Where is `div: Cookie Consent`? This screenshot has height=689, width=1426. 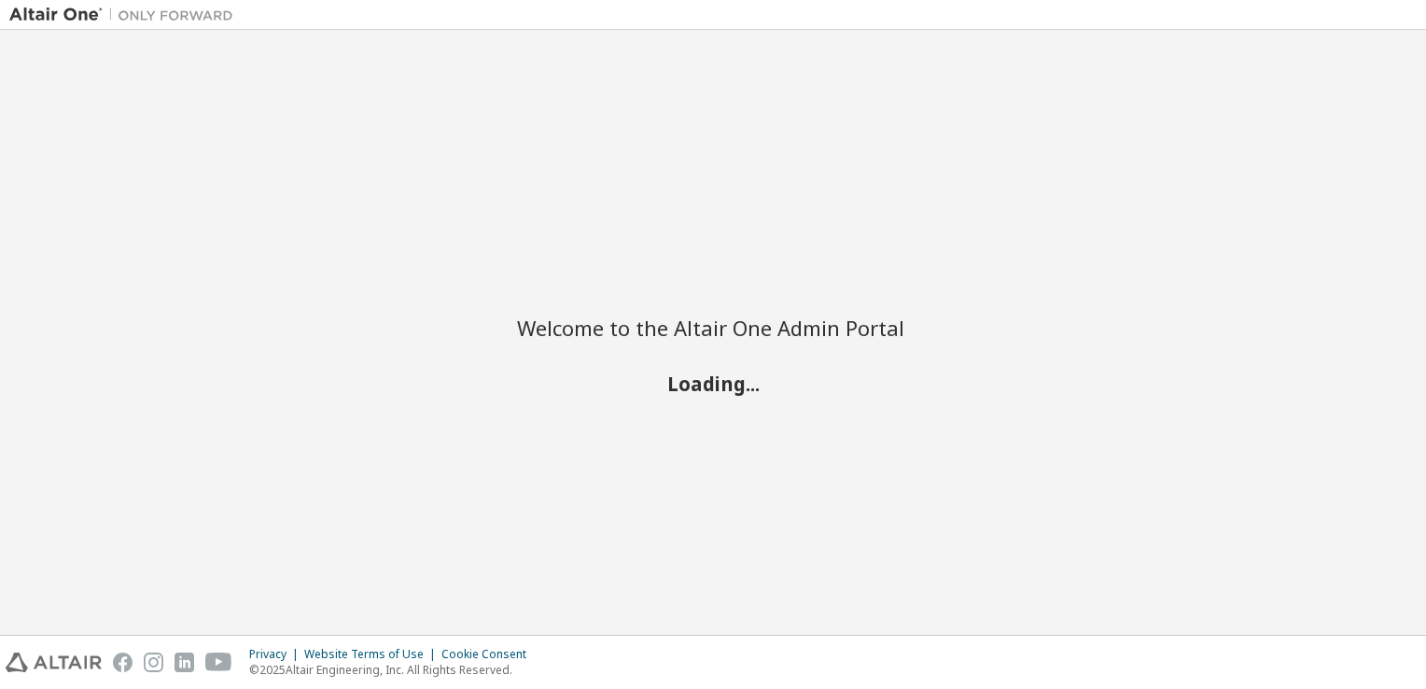
div: Cookie Consent is located at coordinates (489, 654).